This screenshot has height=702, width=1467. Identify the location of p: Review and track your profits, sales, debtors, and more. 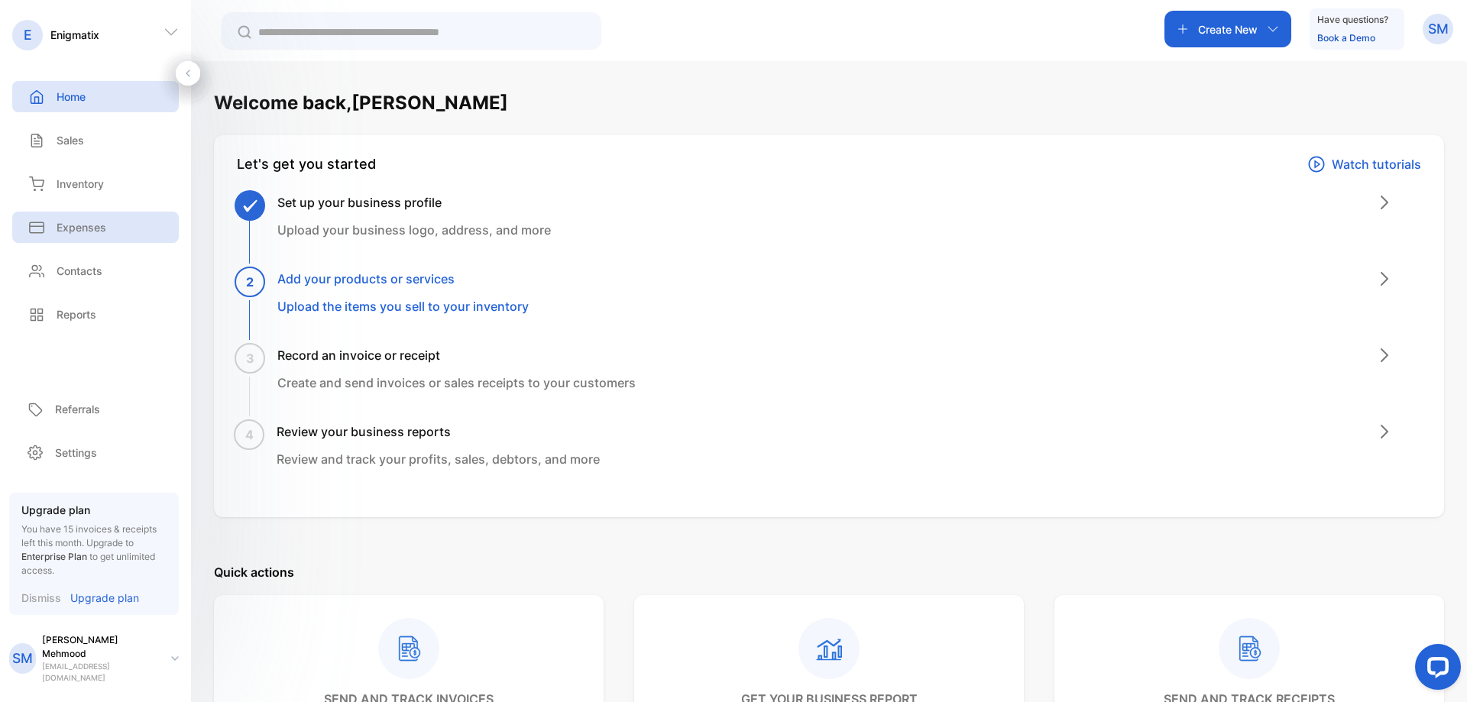
(438, 459).